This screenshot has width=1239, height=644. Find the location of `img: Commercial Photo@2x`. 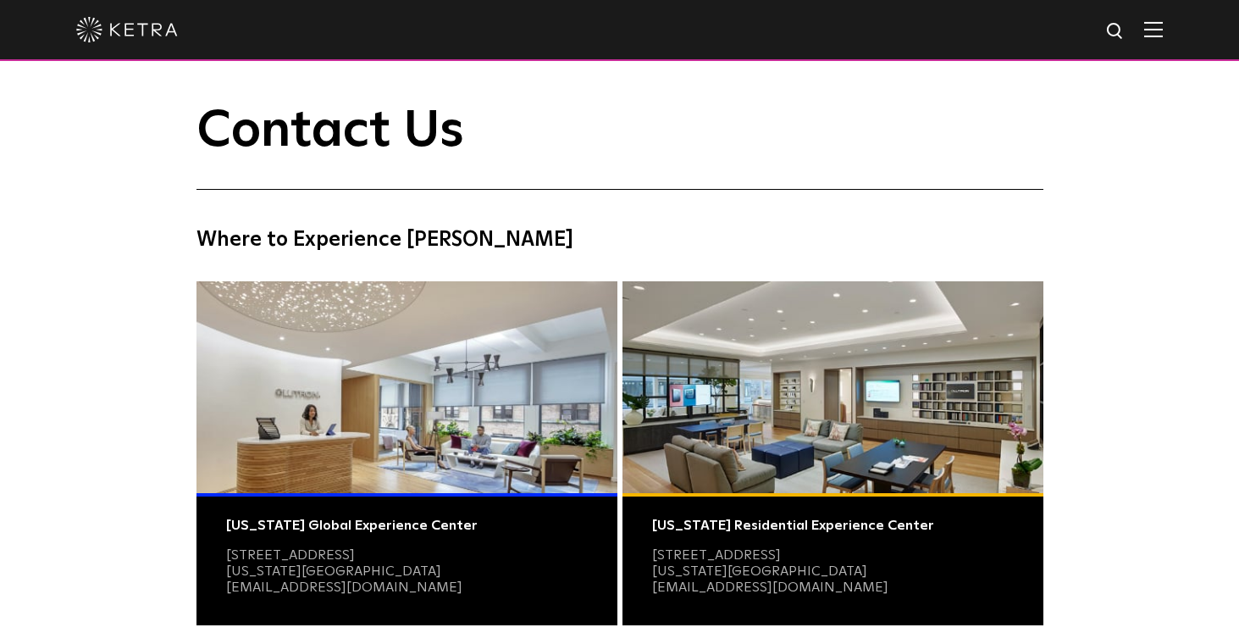

img: Commercial Photo@2x is located at coordinates (407, 387).